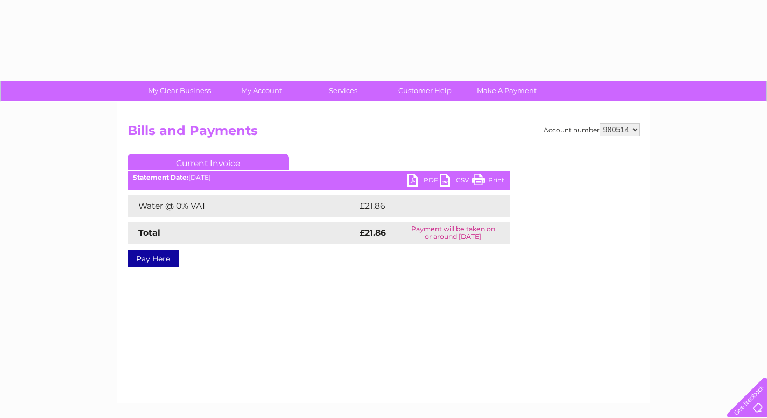 The height and width of the screenshot is (418, 767). What do you see at coordinates (261, 90) in the screenshot?
I see `a: My Account` at bounding box center [261, 90].